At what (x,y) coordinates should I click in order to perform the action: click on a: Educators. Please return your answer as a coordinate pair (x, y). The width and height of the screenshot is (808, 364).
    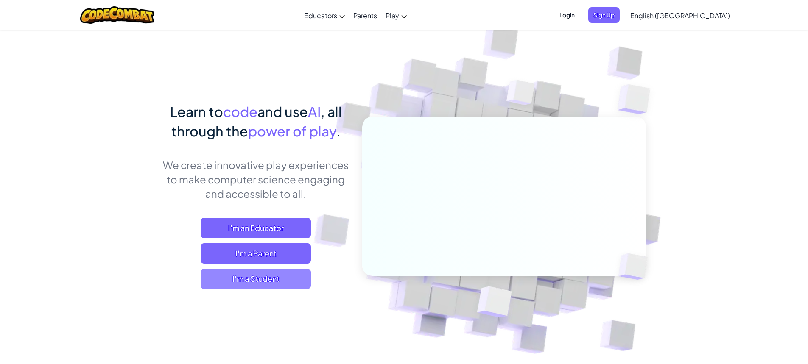
    Looking at the image, I should click on (324, 15).